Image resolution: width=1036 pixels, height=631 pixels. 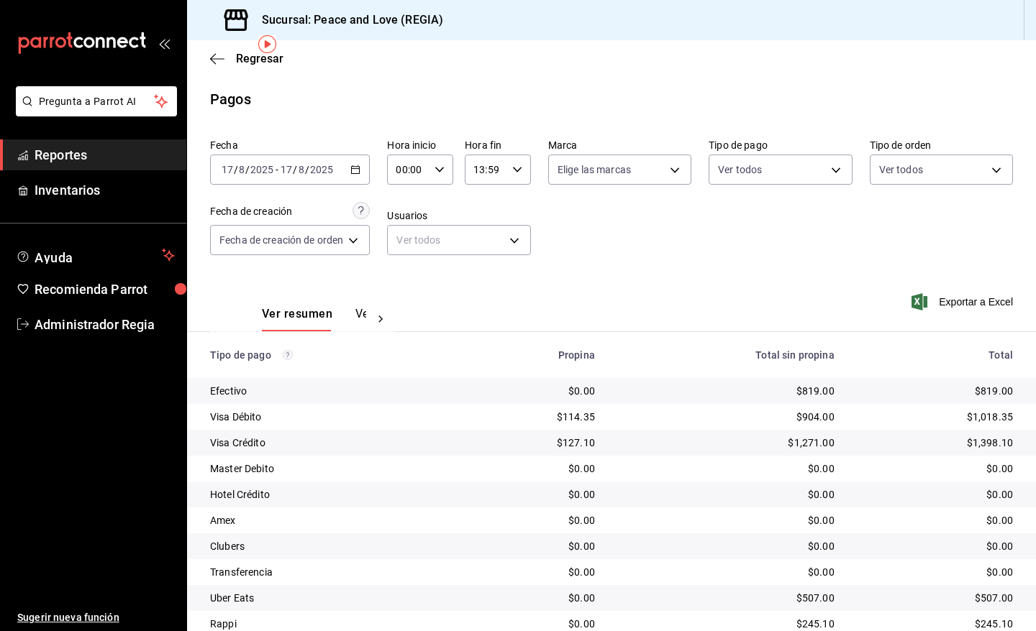 I want to click on a: Pregunta a Parrot AI, so click(x=93, y=111).